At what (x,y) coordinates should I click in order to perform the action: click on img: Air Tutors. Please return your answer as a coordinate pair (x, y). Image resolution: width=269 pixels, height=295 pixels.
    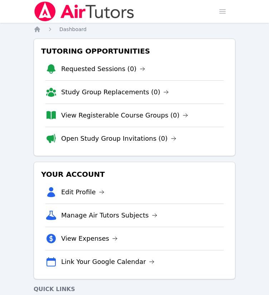
    Looking at the image, I should click on (84, 11).